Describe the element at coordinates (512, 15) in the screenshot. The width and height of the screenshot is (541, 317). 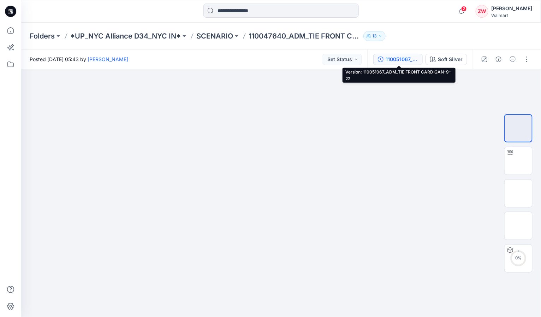
I see `div: Walmart` at that location.